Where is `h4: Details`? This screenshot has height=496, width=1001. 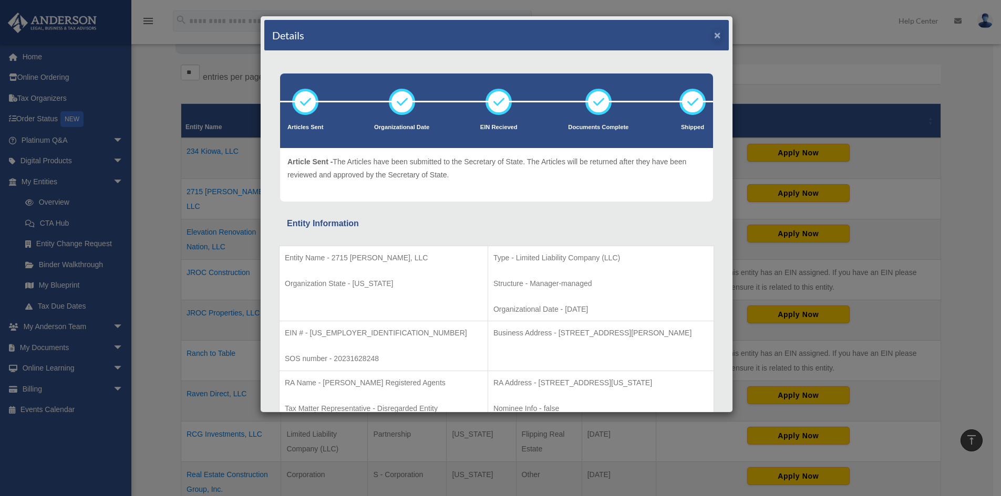 h4: Details is located at coordinates (288, 35).